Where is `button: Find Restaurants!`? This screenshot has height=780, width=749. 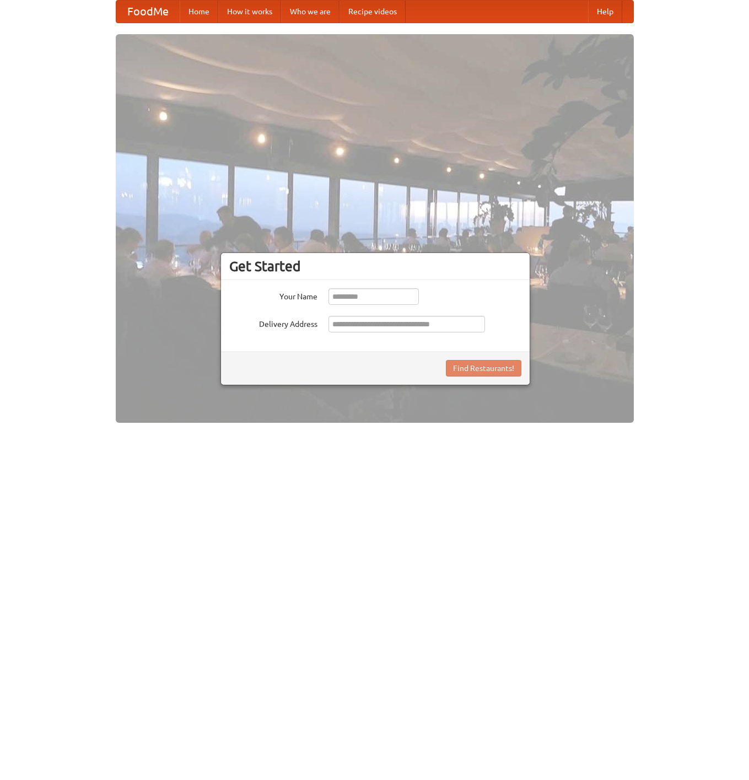
button: Find Restaurants! is located at coordinates (484, 368).